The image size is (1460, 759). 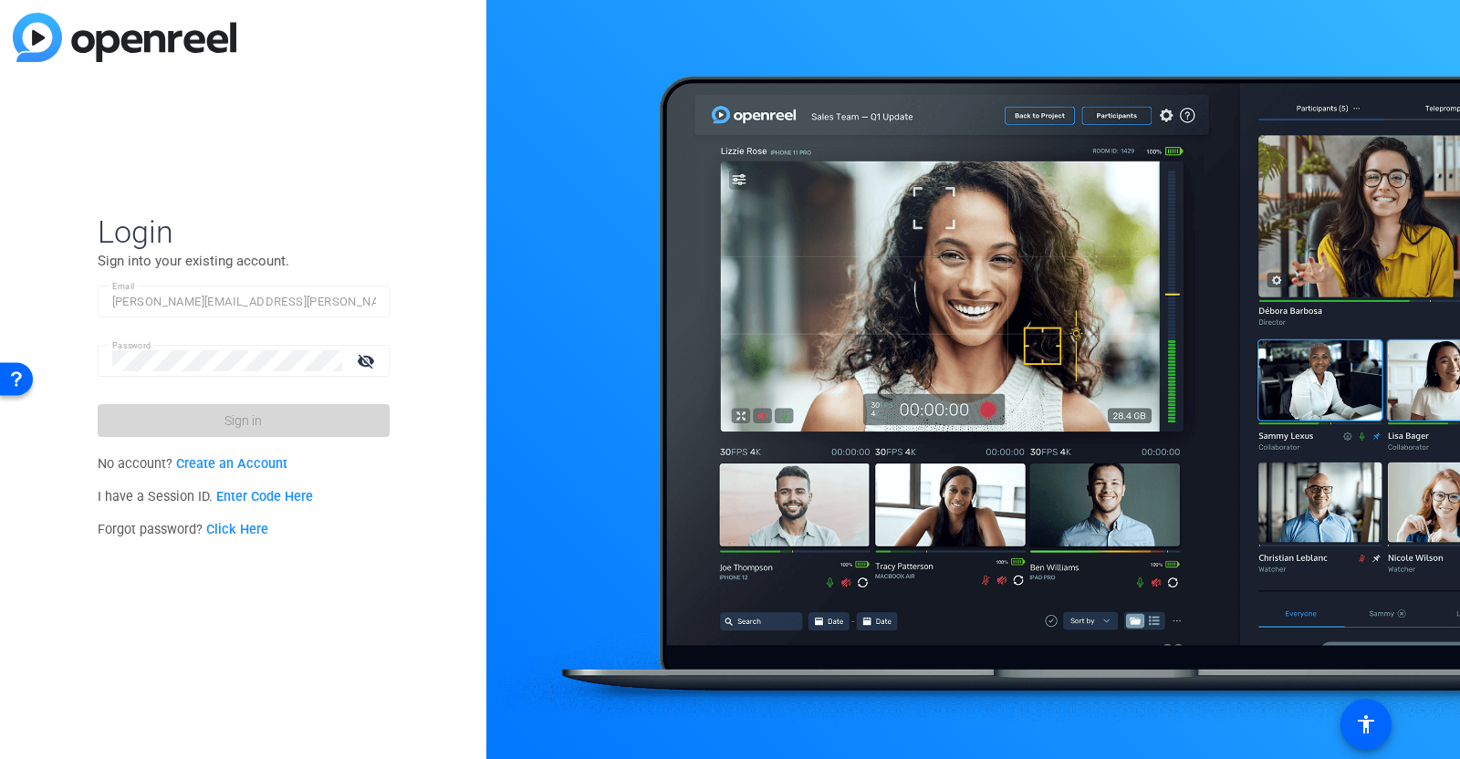 What do you see at coordinates (124, 37) in the screenshot?
I see `img: blue-gradient.svg` at bounding box center [124, 37].